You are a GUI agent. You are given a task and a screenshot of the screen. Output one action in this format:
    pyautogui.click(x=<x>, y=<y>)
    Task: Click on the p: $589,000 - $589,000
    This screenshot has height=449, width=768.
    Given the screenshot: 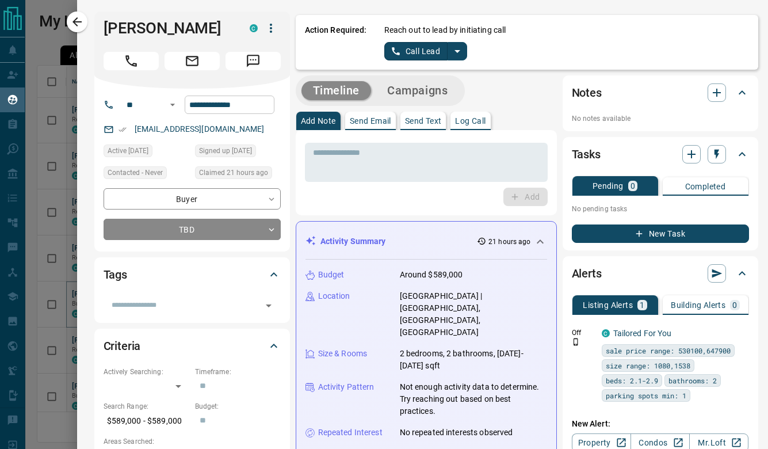 What is the action you would take?
    pyautogui.click(x=146, y=420)
    